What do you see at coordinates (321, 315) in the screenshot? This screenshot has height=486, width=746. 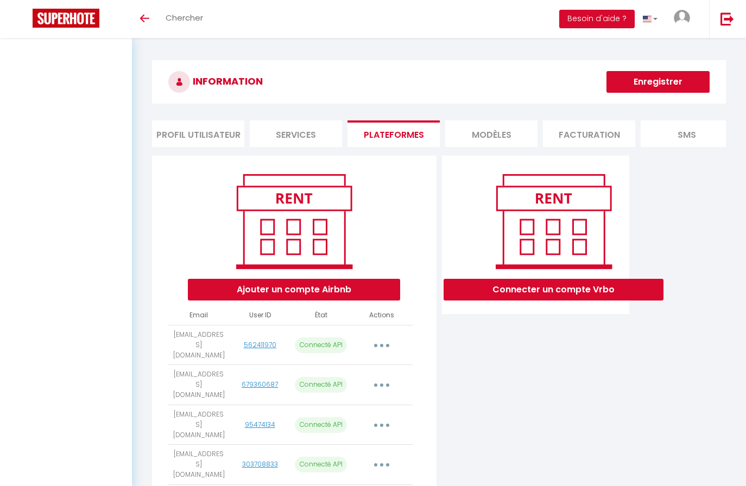 I see `th: État` at bounding box center [321, 315].